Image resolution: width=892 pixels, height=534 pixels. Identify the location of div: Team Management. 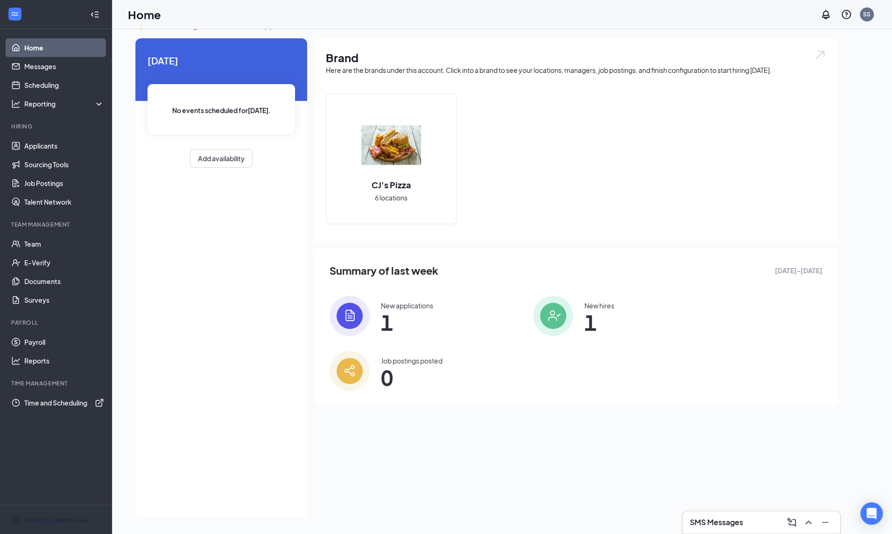
(57, 224).